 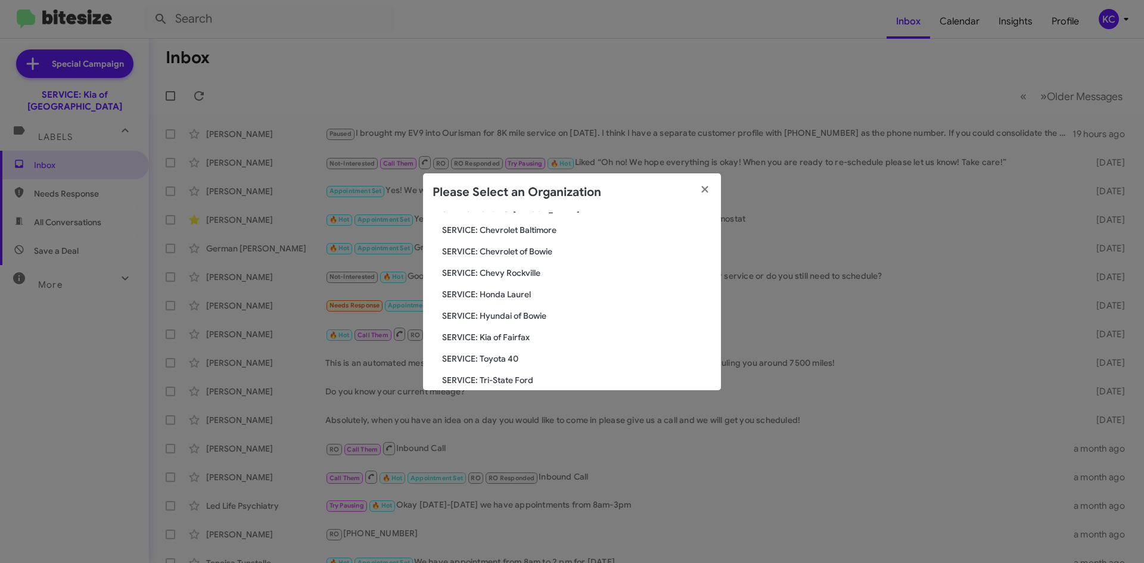 What do you see at coordinates (577, 337) in the screenshot?
I see `span: SERVICE: Kia of Fairfax` at bounding box center [577, 337].